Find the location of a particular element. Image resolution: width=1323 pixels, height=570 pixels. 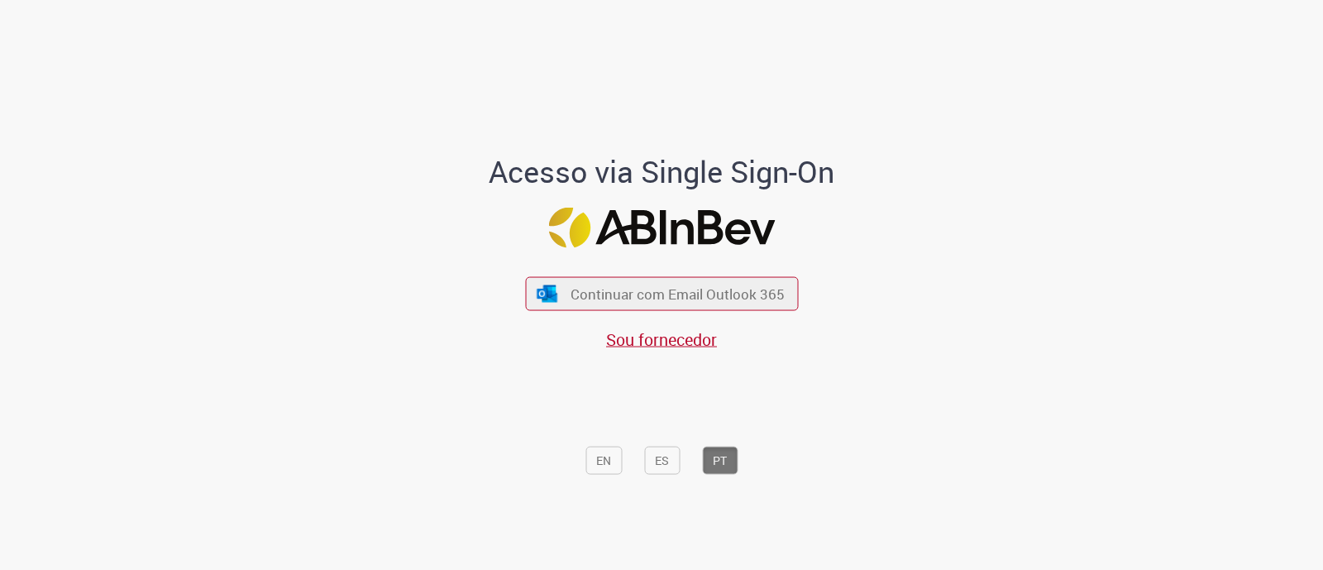

button: EN is located at coordinates (604, 460).